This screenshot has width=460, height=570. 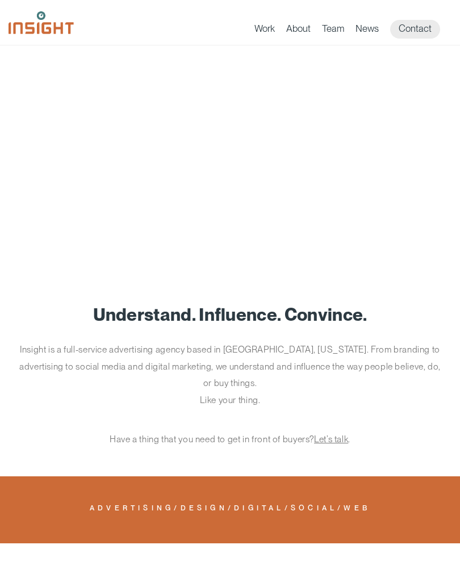 What do you see at coordinates (41, 23) in the screenshot?
I see `img: Insight Marketing Design` at bounding box center [41, 23].